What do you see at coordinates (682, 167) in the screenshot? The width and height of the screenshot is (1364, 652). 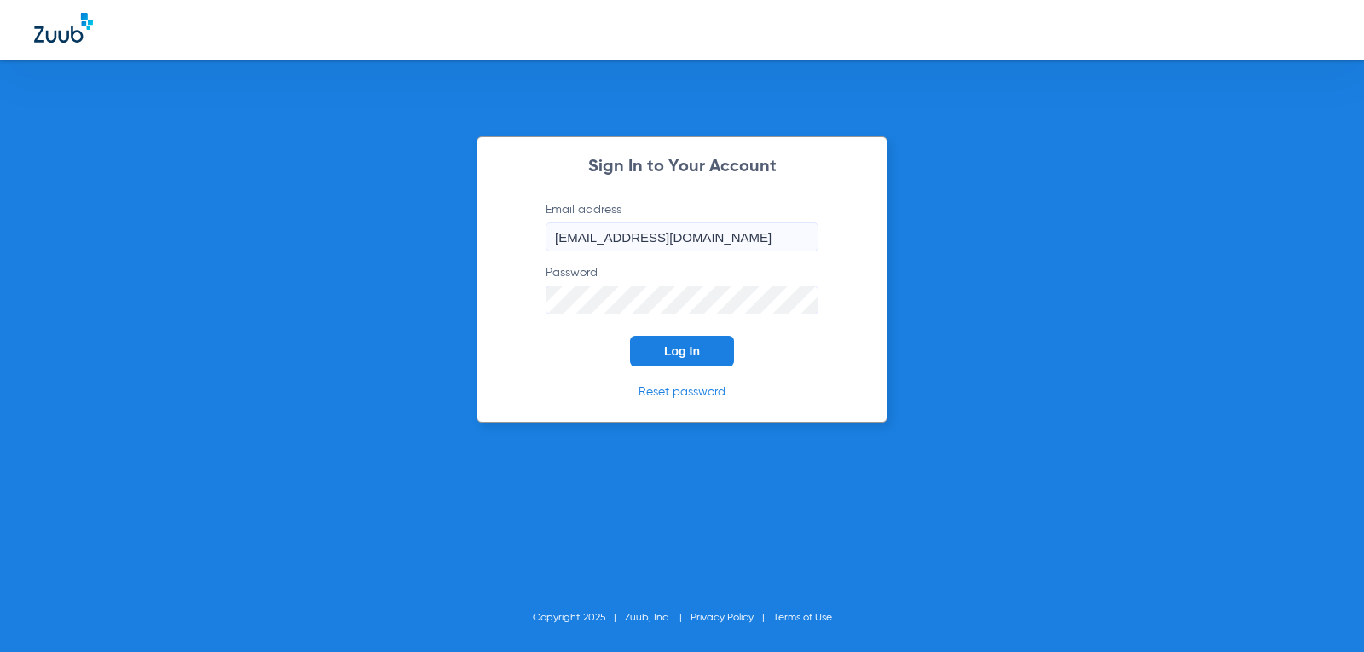 I see `h2: Sign In to Your Account` at bounding box center [682, 167].